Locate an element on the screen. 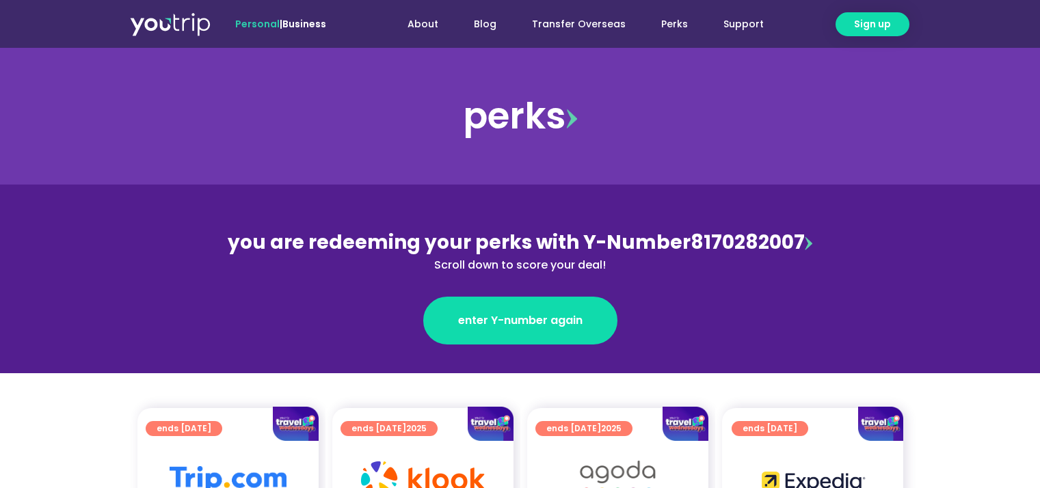 The height and width of the screenshot is (488, 1040). a: About is located at coordinates (423, 24).